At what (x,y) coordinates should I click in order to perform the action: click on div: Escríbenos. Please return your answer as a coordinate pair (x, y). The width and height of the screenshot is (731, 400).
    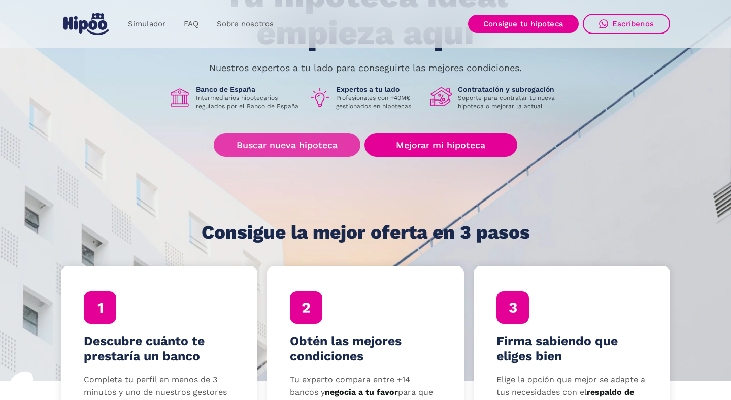
    Looking at the image, I should click on (633, 24).